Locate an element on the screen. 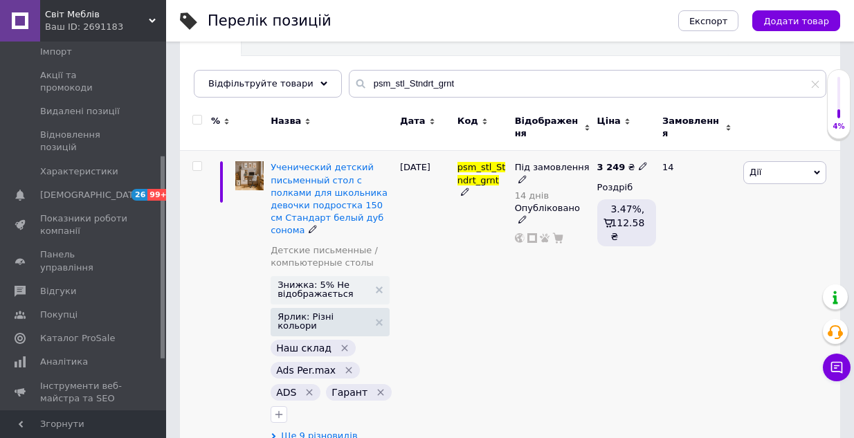 The height and width of the screenshot is (438, 854). div: Опубліковано is located at coordinates (552, 215).